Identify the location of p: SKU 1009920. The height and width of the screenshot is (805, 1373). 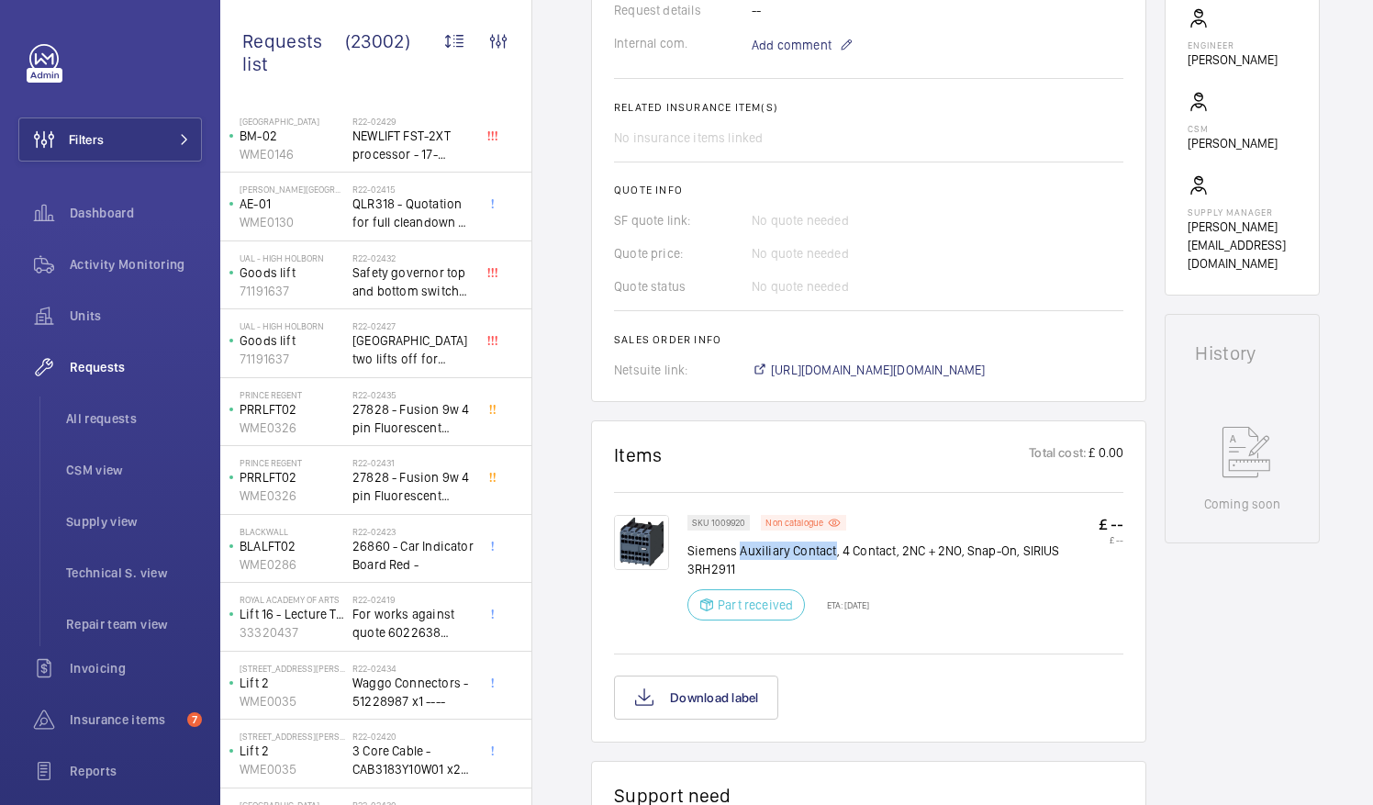
(719, 522).